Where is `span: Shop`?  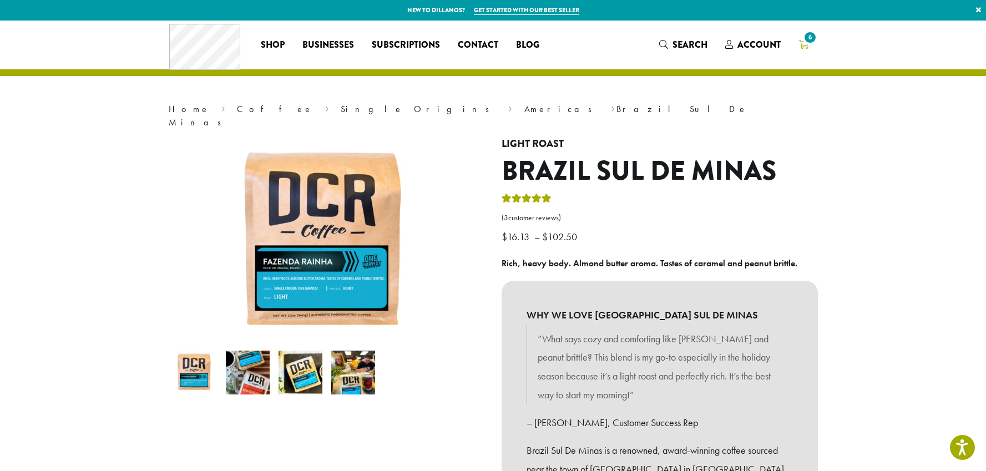 span: Shop is located at coordinates (272, 45).